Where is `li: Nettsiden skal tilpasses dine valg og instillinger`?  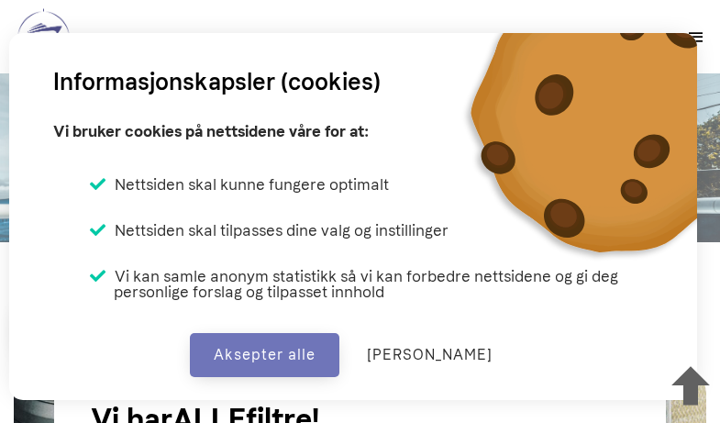
li: Nettsiden skal tilpasses dine valg og instillinger is located at coordinates (269, 230).